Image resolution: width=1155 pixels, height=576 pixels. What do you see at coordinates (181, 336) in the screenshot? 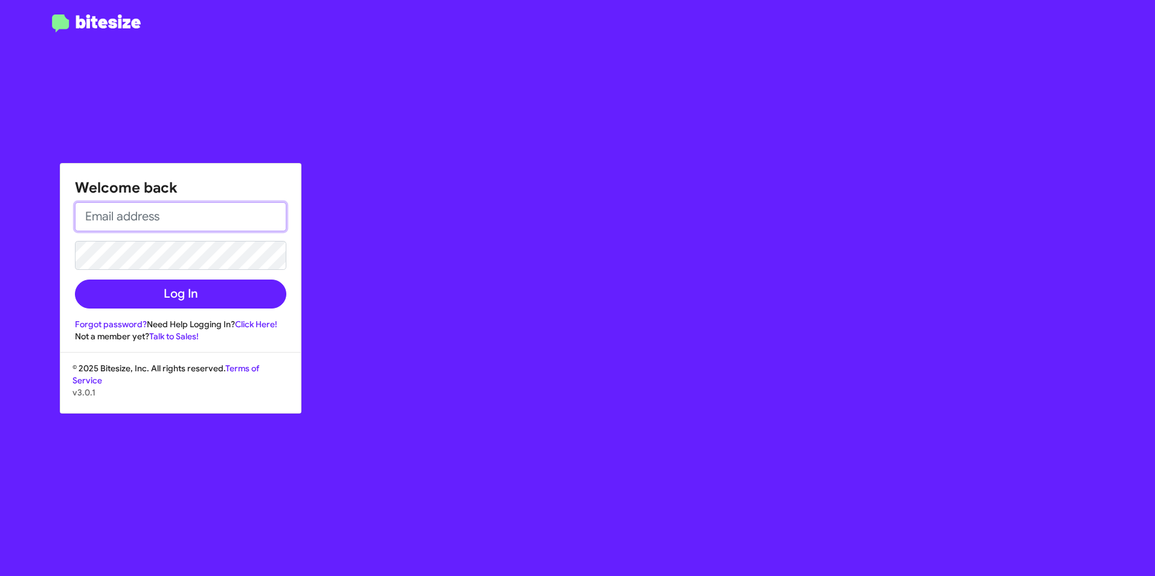
I see `div: Not a member yet?` at bounding box center [181, 336].